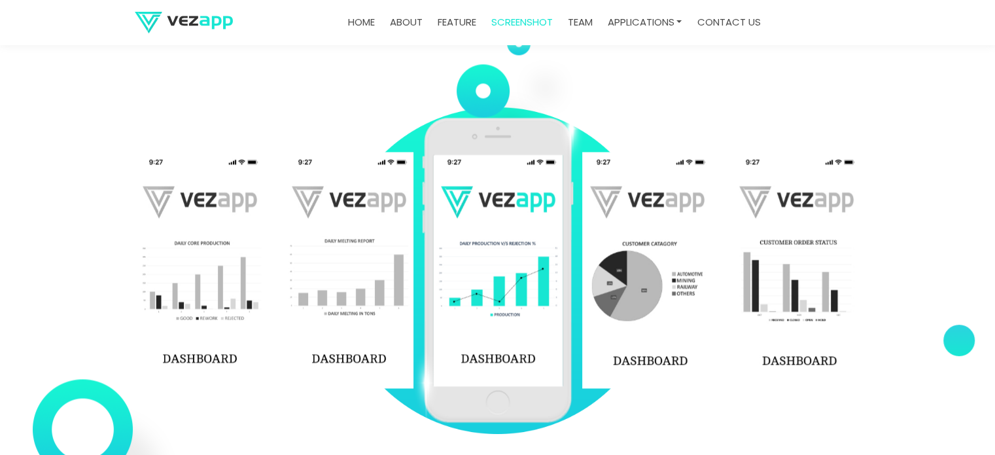  I want to click on a: contact us, so click(728, 22).